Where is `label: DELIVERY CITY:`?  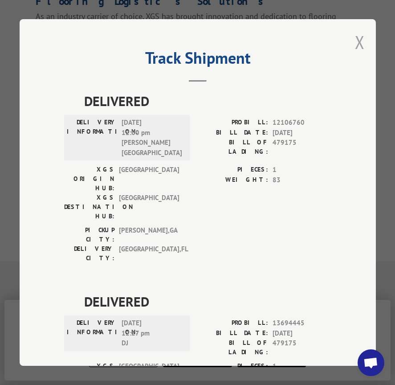
label: DELIVERY CITY: is located at coordinates (89, 254).